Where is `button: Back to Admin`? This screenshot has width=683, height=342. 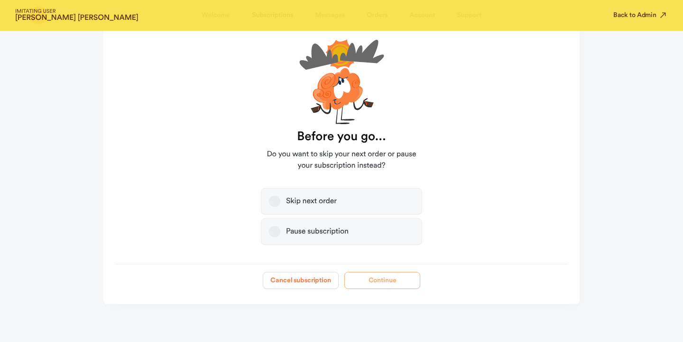
button: Back to Admin is located at coordinates (640, 15).